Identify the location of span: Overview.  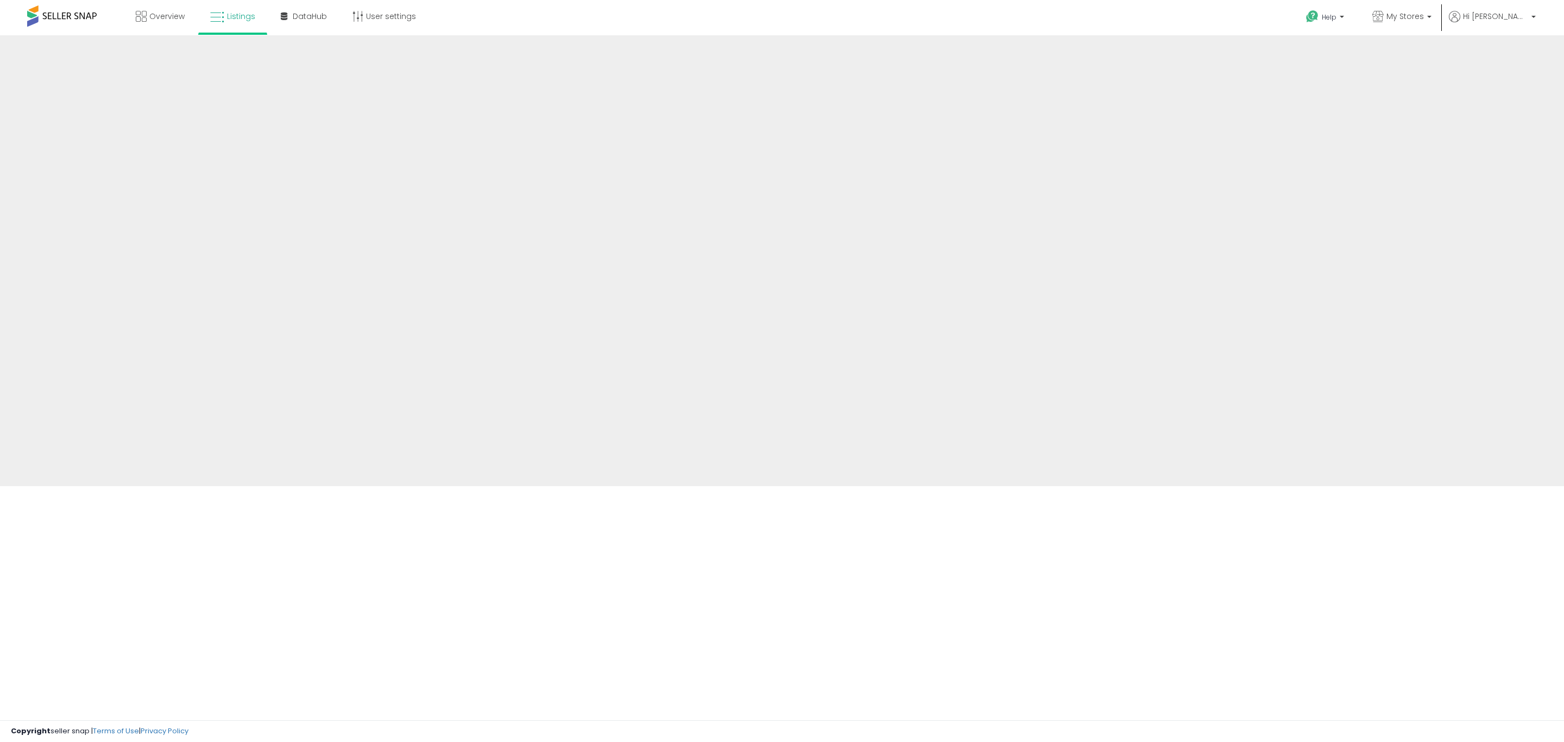
(167, 16).